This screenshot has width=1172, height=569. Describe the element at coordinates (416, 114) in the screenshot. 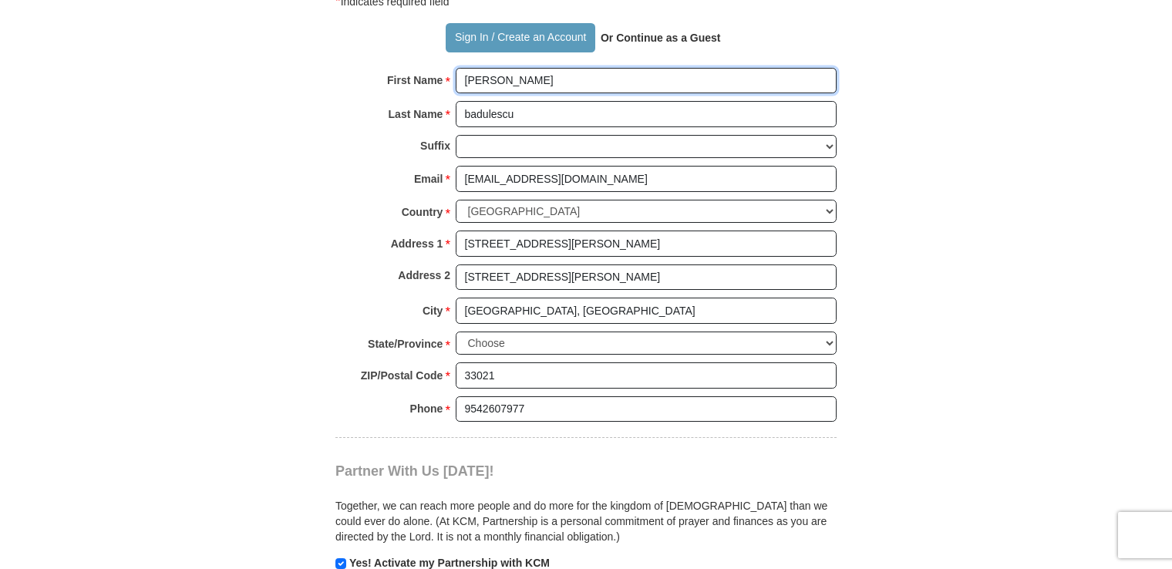

I see `strong: Last Name` at that location.